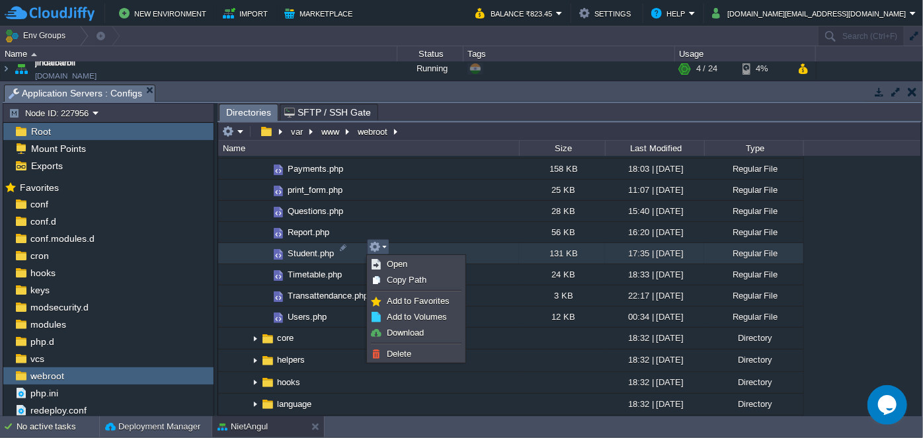 Image resolution: width=923 pixels, height=438 pixels. Describe the element at coordinates (44, 393) in the screenshot. I see `span: php.ini` at that location.